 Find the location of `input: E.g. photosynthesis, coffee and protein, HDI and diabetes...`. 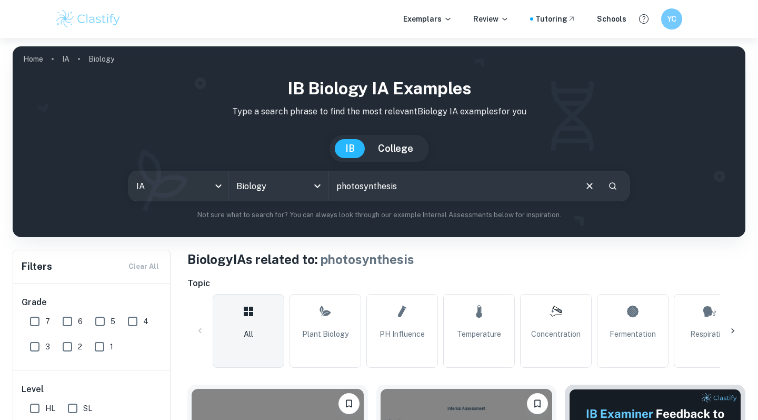

input: E.g. photosynthesis, coffee and protein, HDI and diabetes... is located at coordinates (452, 186).